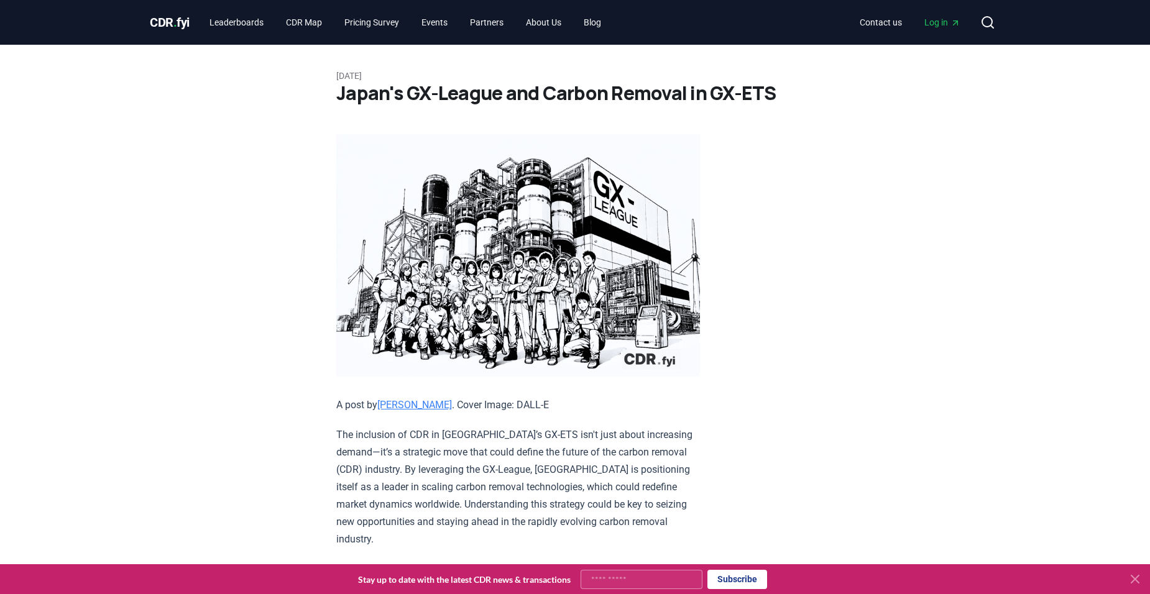 The image size is (1150, 594). Describe the element at coordinates (304, 22) in the screenshot. I see `a: CDR Map` at that location.